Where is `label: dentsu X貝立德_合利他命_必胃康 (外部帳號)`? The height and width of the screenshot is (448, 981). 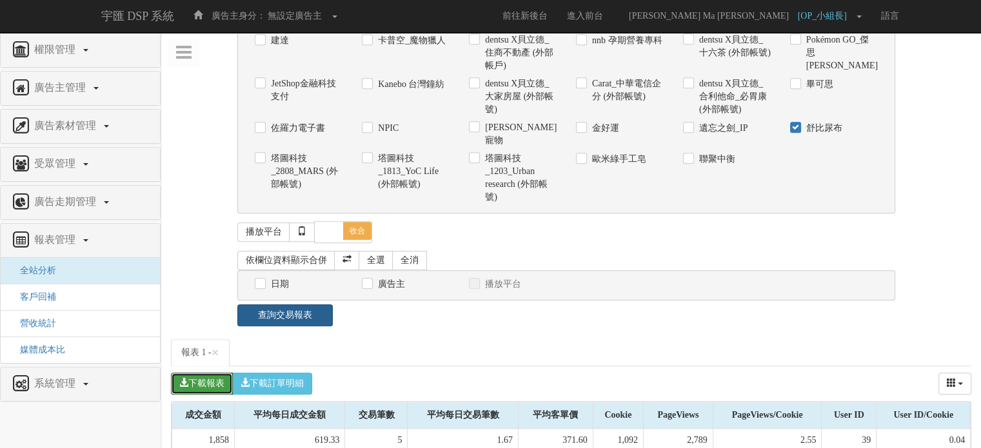
label: dentsu X貝立德_合利他命_必胃康 (外部帳號) is located at coordinates (733, 97).